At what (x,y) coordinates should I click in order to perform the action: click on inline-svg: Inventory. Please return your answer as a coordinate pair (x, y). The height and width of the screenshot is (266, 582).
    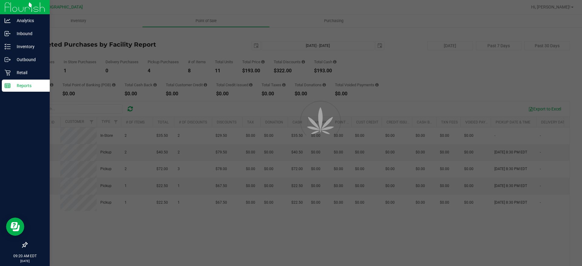
    Looking at the image, I should click on (8, 47).